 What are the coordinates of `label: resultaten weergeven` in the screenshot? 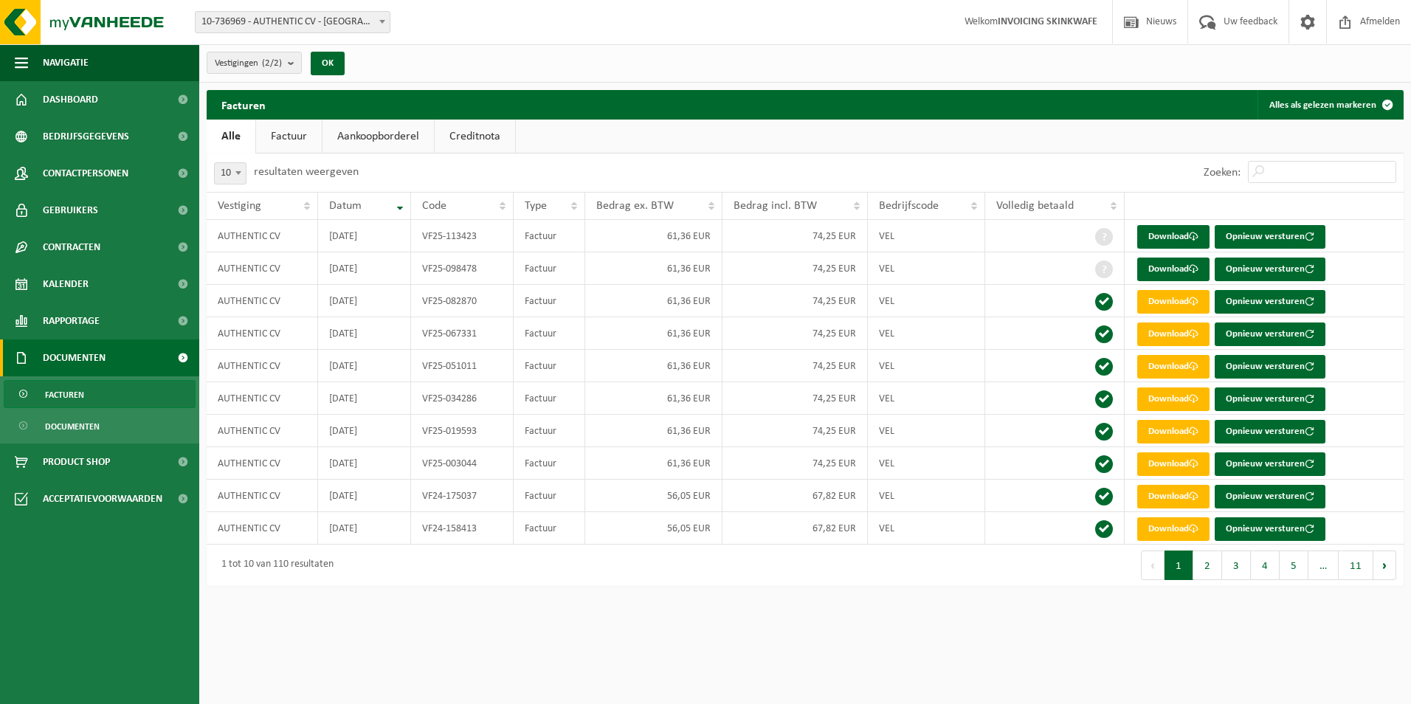 It's located at (306, 172).